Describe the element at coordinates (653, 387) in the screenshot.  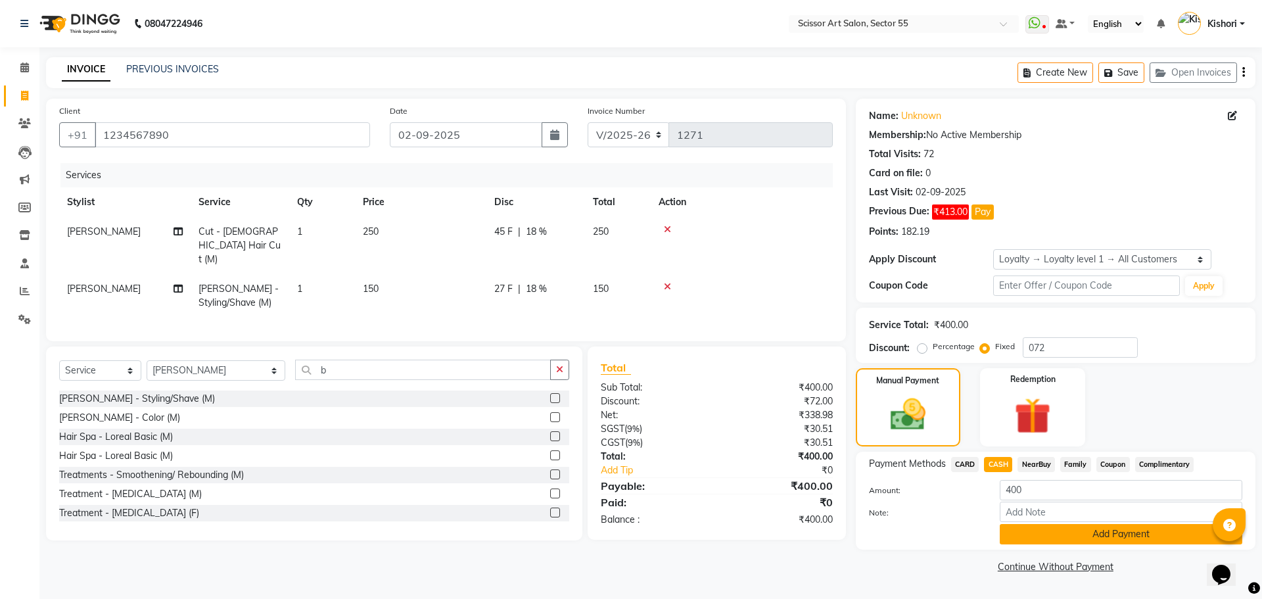
I see `div: Sub Total:` at that location.